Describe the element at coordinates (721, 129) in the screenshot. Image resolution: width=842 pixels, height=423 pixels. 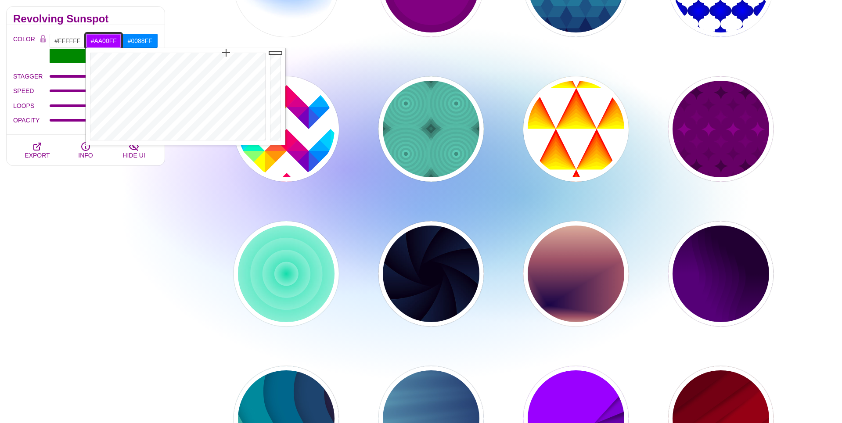
I see `button: purple star pattern in shades and tints of purple` at that location.